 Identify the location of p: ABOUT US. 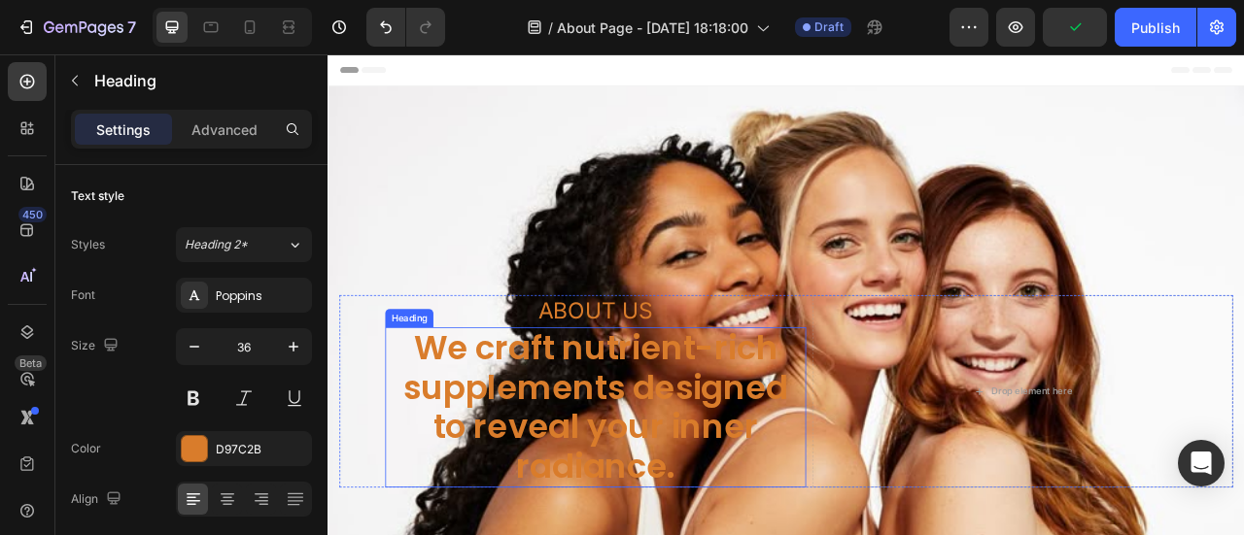
(340, 327).